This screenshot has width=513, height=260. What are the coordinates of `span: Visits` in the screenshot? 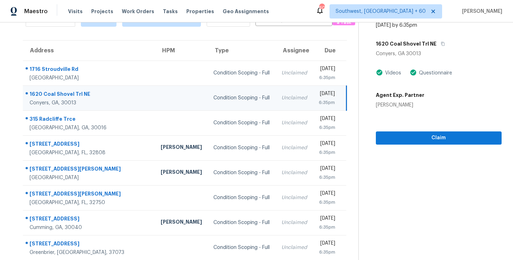 It's located at (75, 11).